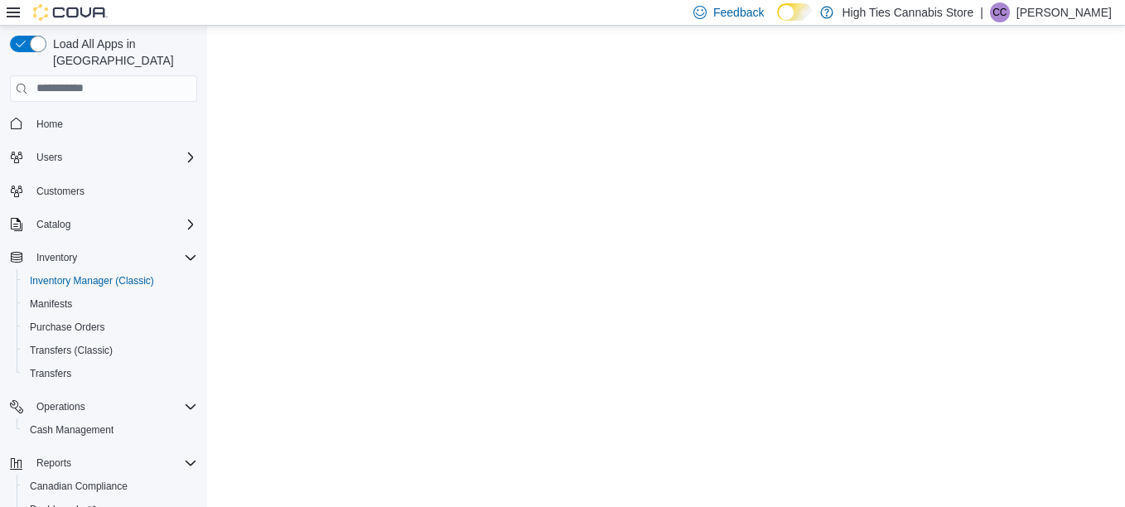 Image resolution: width=1125 pixels, height=507 pixels. I want to click on a: Inventory Manager (Classic), so click(92, 281).